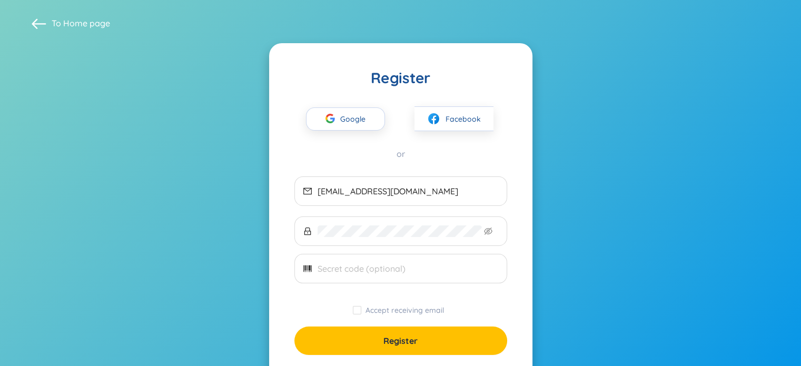  What do you see at coordinates (407, 191) in the screenshot?
I see `input: Email` at bounding box center [407, 191].